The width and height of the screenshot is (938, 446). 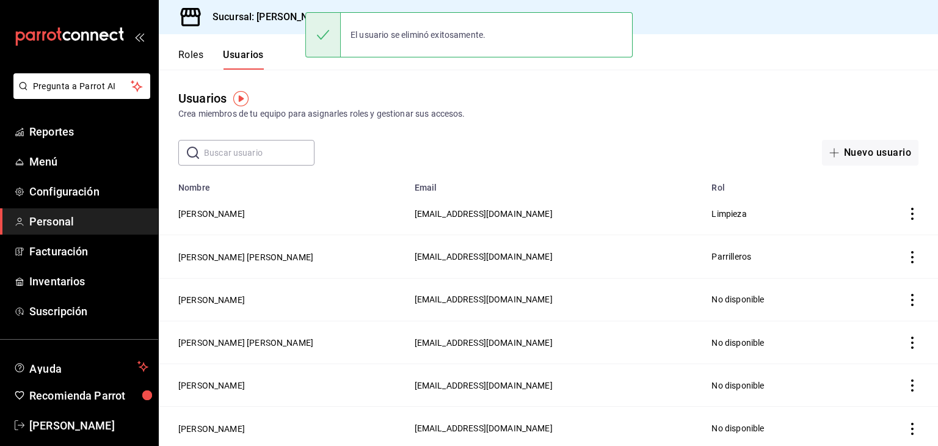 I want to click on span: Pregunta a Parrot AI, so click(x=82, y=86).